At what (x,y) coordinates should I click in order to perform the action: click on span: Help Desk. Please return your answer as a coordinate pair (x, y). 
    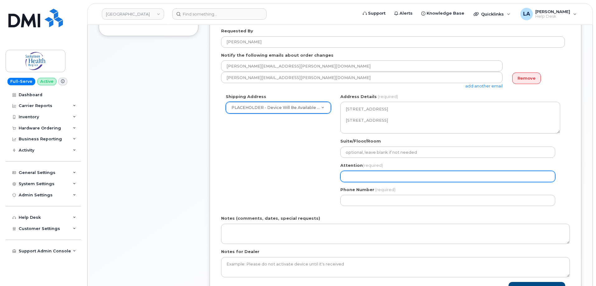
    Looking at the image, I should click on (553, 17).